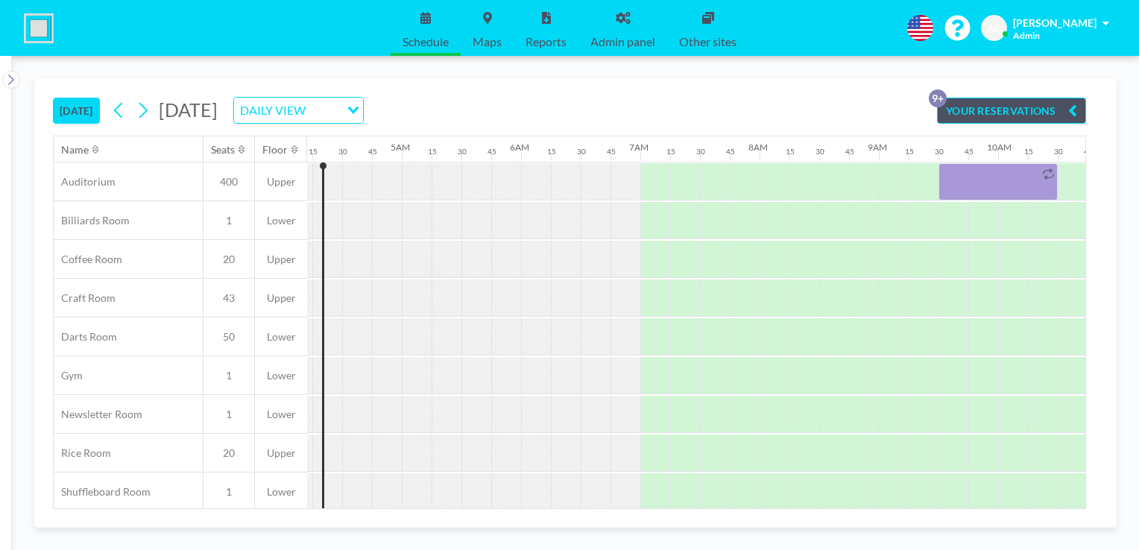 The width and height of the screenshot is (1139, 550). I want to click on span: 43, so click(229, 298).